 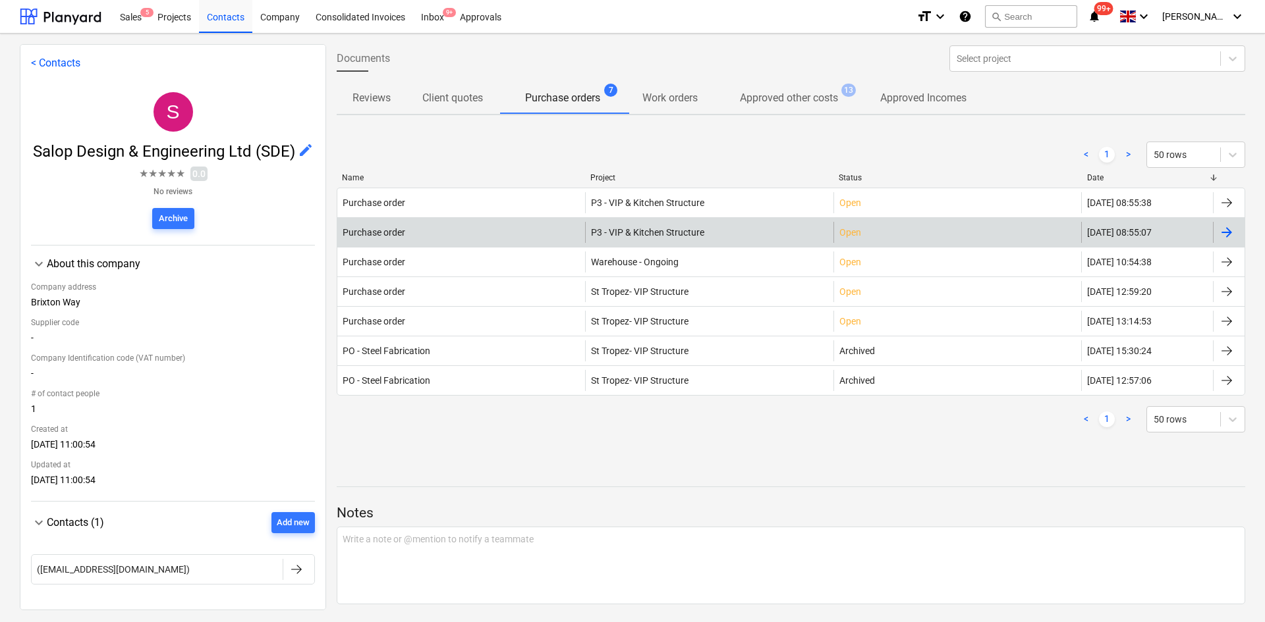 What do you see at coordinates (173, 358) in the screenshot?
I see `div: Company Identification code (VAT number)` at bounding box center [173, 358].